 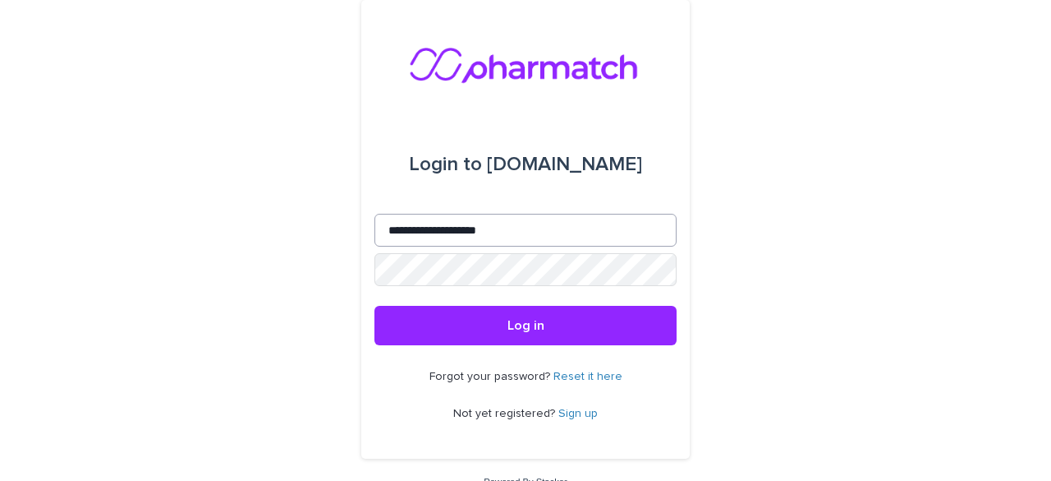 I want to click on a: Reset it here, so click(x=588, y=376).